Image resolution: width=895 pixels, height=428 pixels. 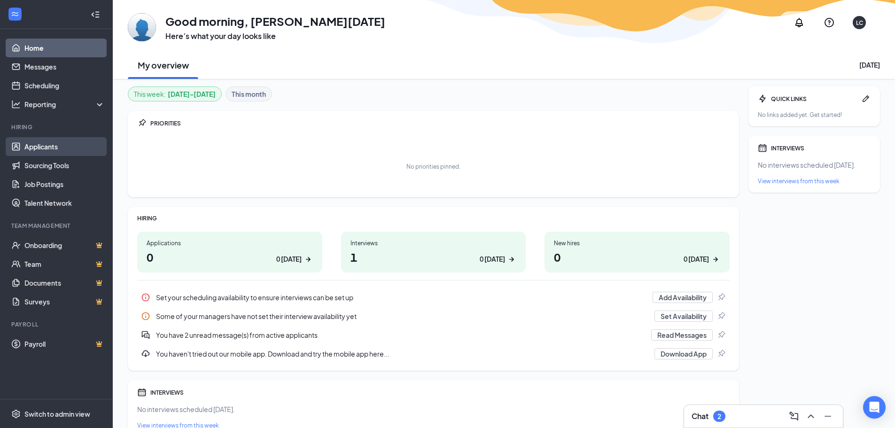 I want to click on button: Download App, so click(x=683, y=354).